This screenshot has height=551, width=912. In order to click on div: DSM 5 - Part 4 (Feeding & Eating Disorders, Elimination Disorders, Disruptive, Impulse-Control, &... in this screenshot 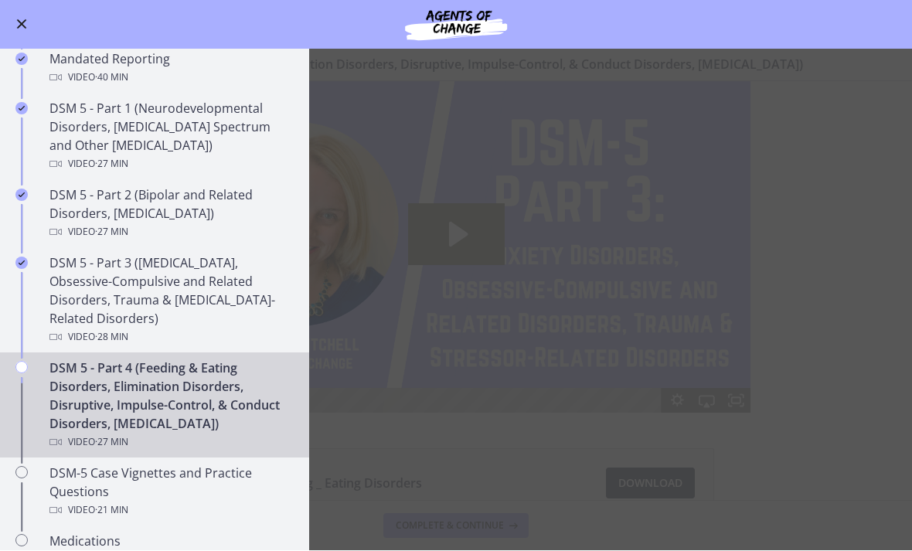, I will do `click(170, 406)`.